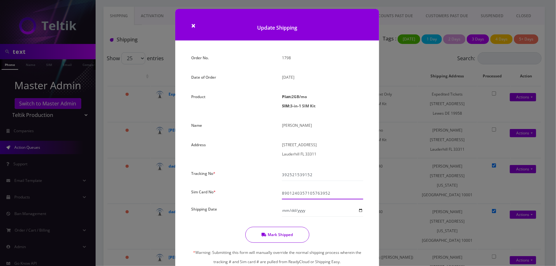 The width and height of the screenshot is (556, 266). What do you see at coordinates (277, 235) in the screenshot?
I see `button: Mark Shipped` at bounding box center [277, 235].